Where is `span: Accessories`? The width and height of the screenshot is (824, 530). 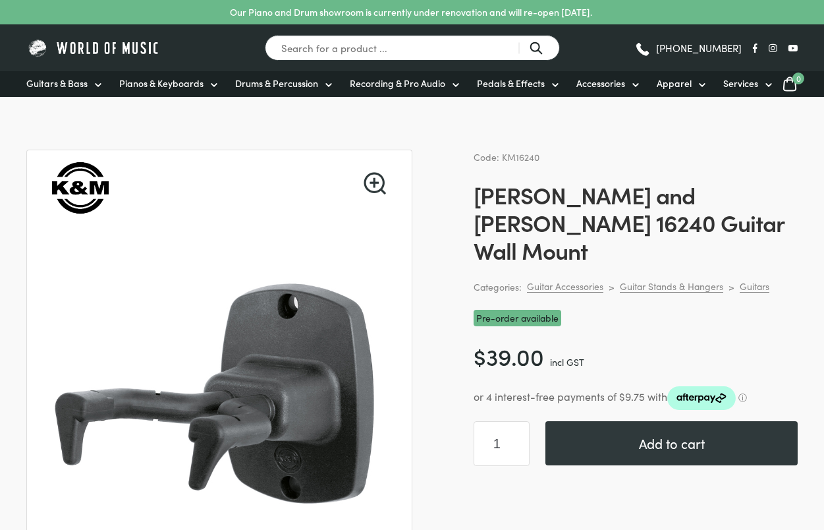 span: Accessories is located at coordinates (601, 83).